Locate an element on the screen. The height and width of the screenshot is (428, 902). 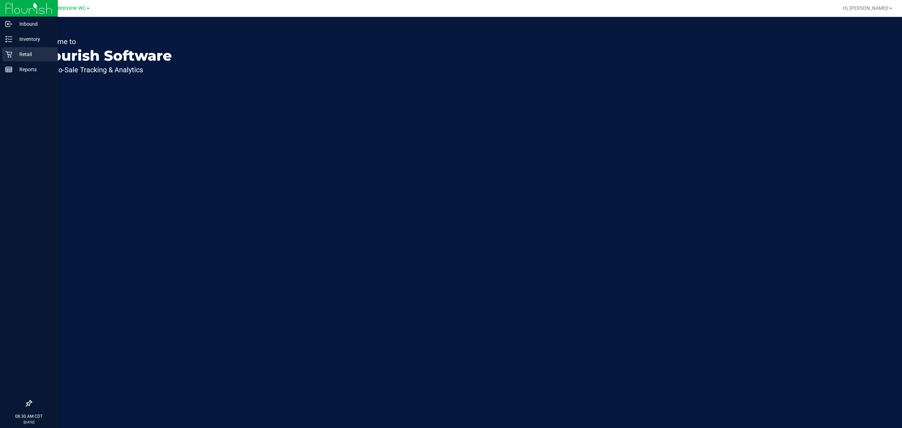
inline-svg: Reports is located at coordinates (9, 69).